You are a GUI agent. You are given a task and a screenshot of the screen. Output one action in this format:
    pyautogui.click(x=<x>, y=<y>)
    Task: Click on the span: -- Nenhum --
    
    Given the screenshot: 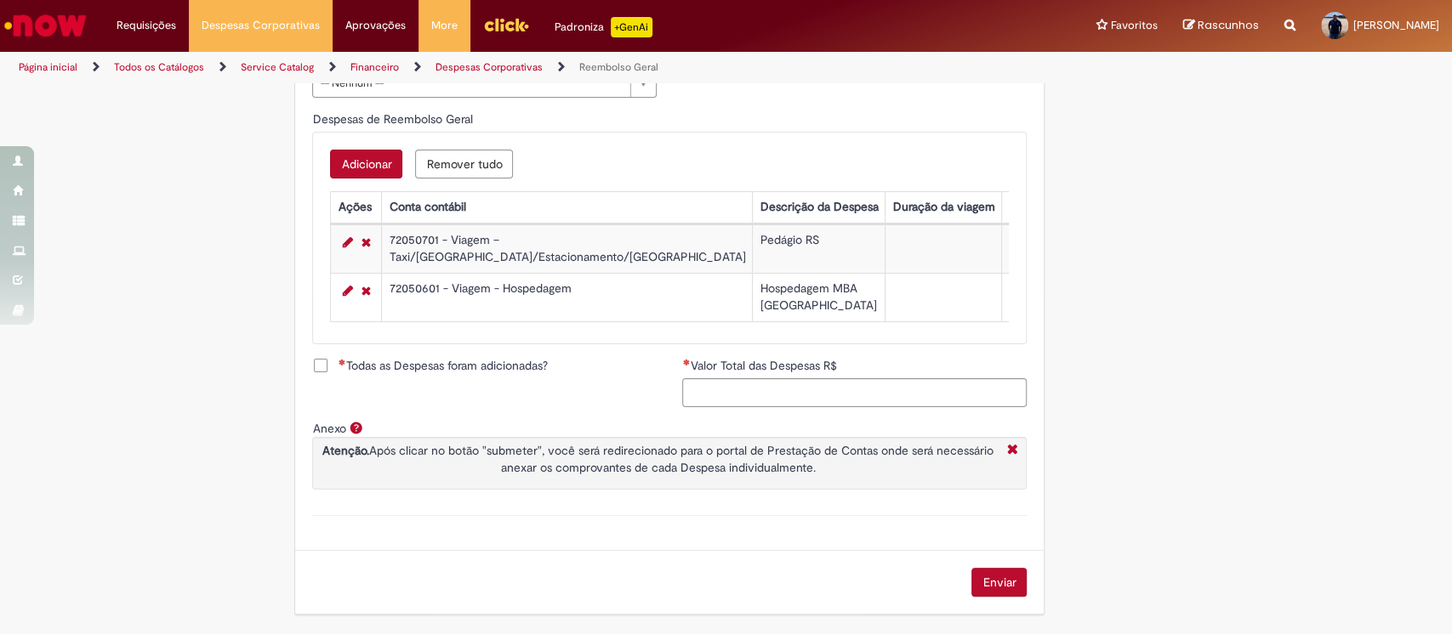 What is the action you would take?
    pyautogui.click(x=470, y=83)
    